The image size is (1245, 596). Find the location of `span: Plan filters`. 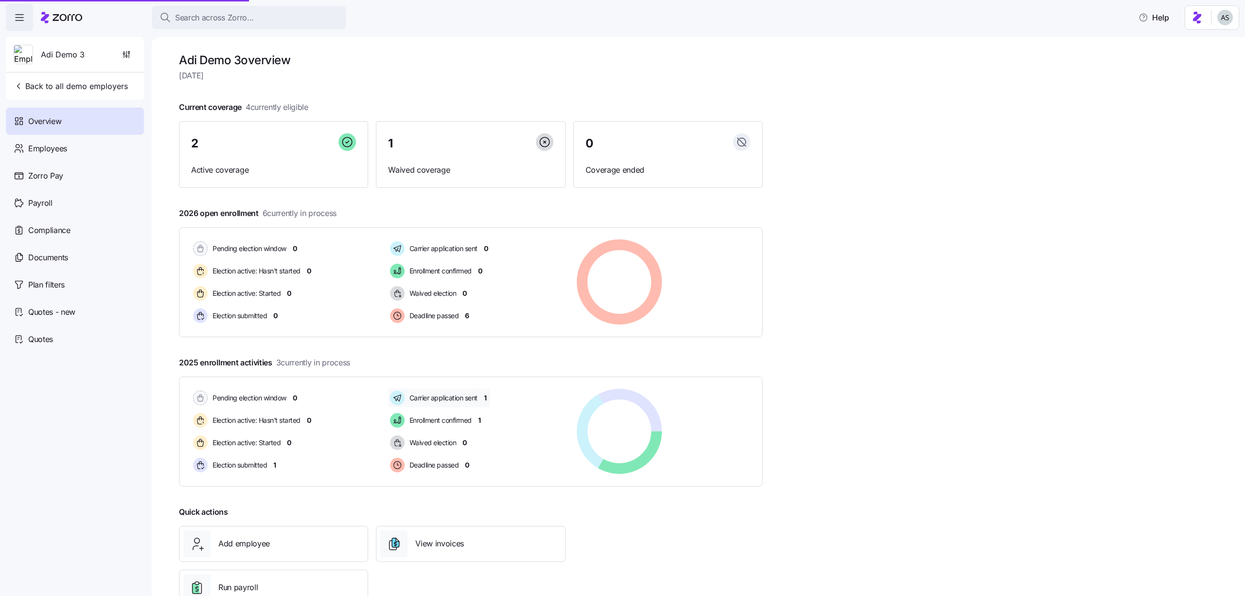

span: Plan filters is located at coordinates (46, 284).